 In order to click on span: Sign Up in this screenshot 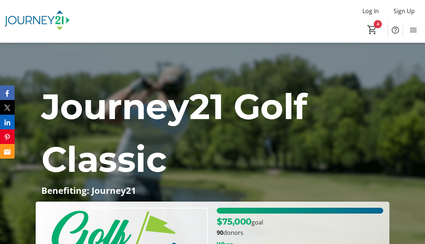, I will do `click(404, 11)`.